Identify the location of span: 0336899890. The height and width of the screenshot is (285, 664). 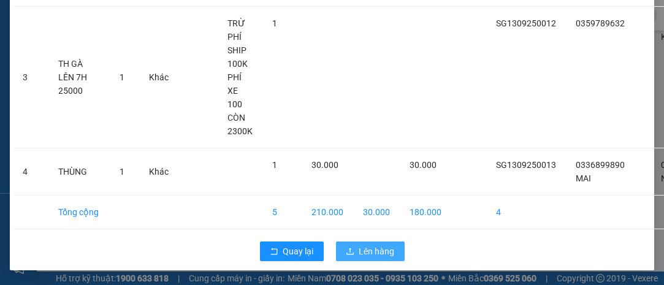
(600, 165).